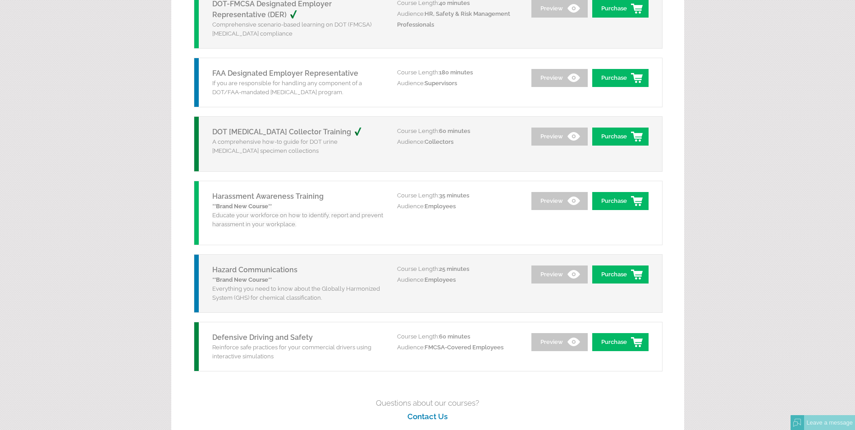  I want to click on span: 25 minutes, so click(454, 269).